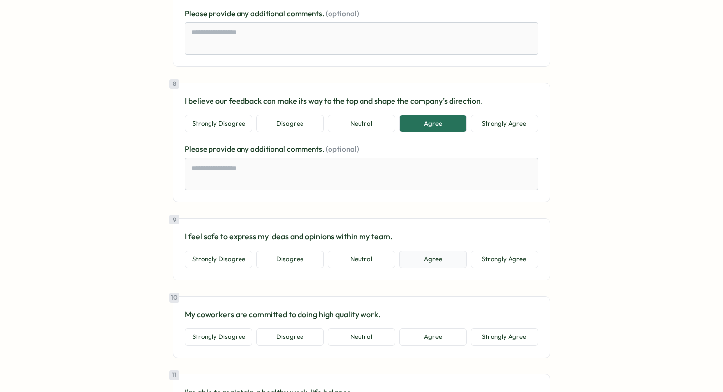  Describe the element at coordinates (174, 220) in the screenshot. I see `div: 9` at that location.